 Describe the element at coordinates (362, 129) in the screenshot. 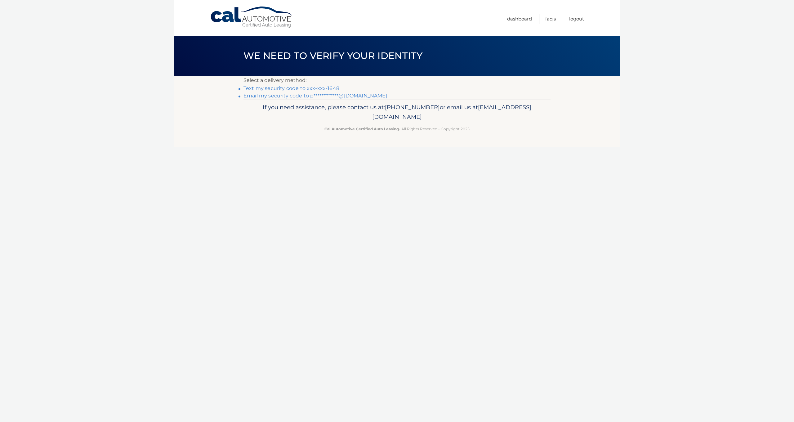

I see `strong: Cal Automotive Certified Auto Leasing` at that location.